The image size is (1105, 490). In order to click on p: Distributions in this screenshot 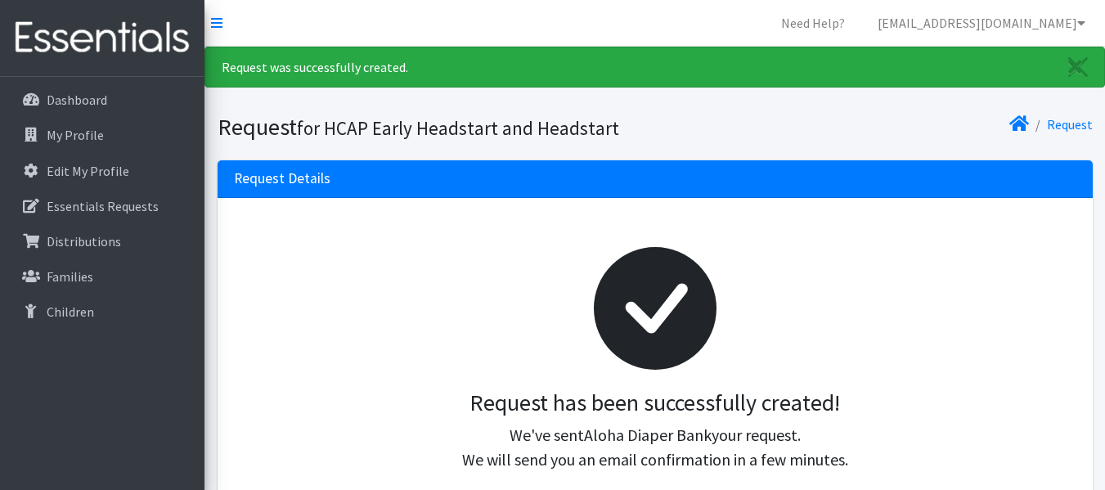, I will do `click(83, 241)`.